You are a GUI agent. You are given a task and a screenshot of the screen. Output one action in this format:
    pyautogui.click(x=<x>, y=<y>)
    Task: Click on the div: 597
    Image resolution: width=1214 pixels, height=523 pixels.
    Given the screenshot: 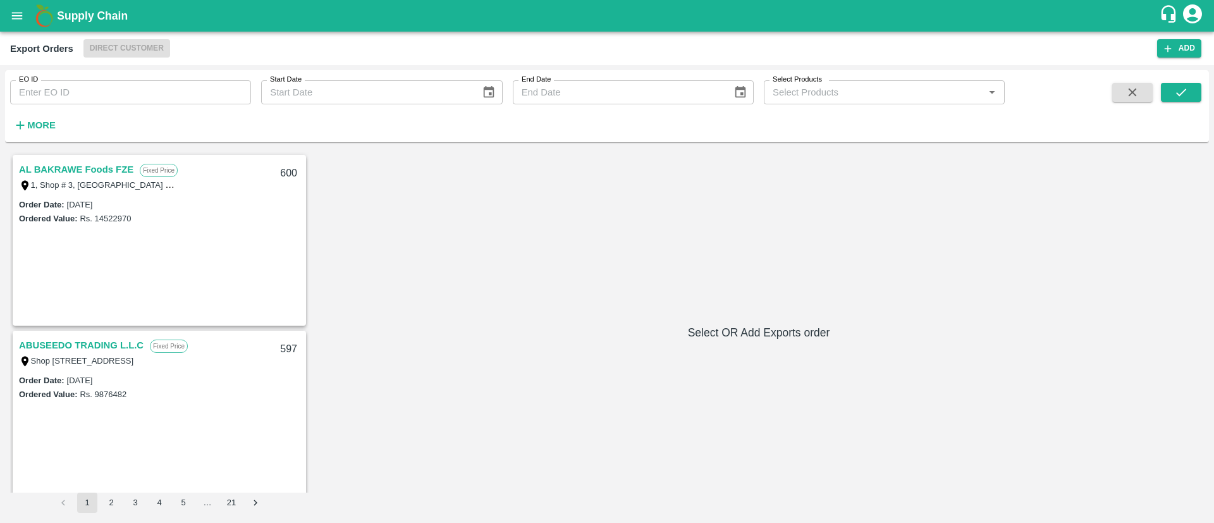 What is the action you would take?
    pyautogui.click(x=288, y=349)
    